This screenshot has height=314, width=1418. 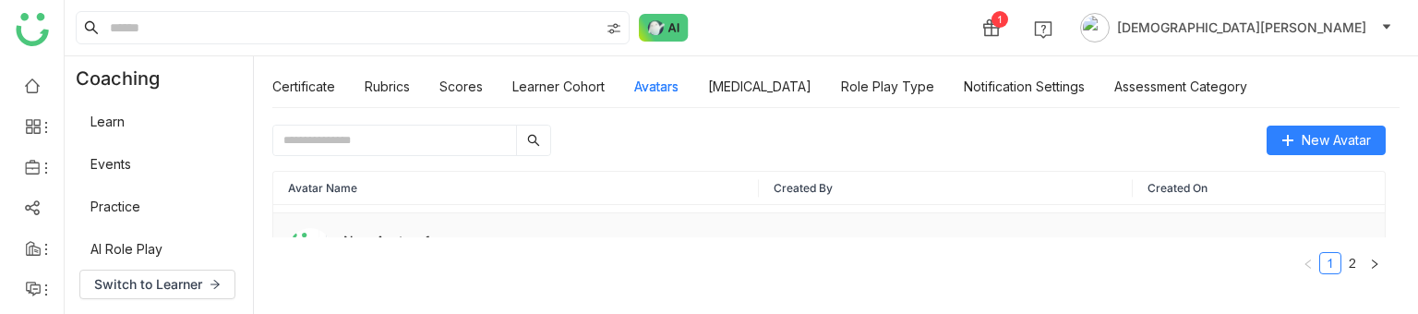 I want to click on a: Scores, so click(x=461, y=86).